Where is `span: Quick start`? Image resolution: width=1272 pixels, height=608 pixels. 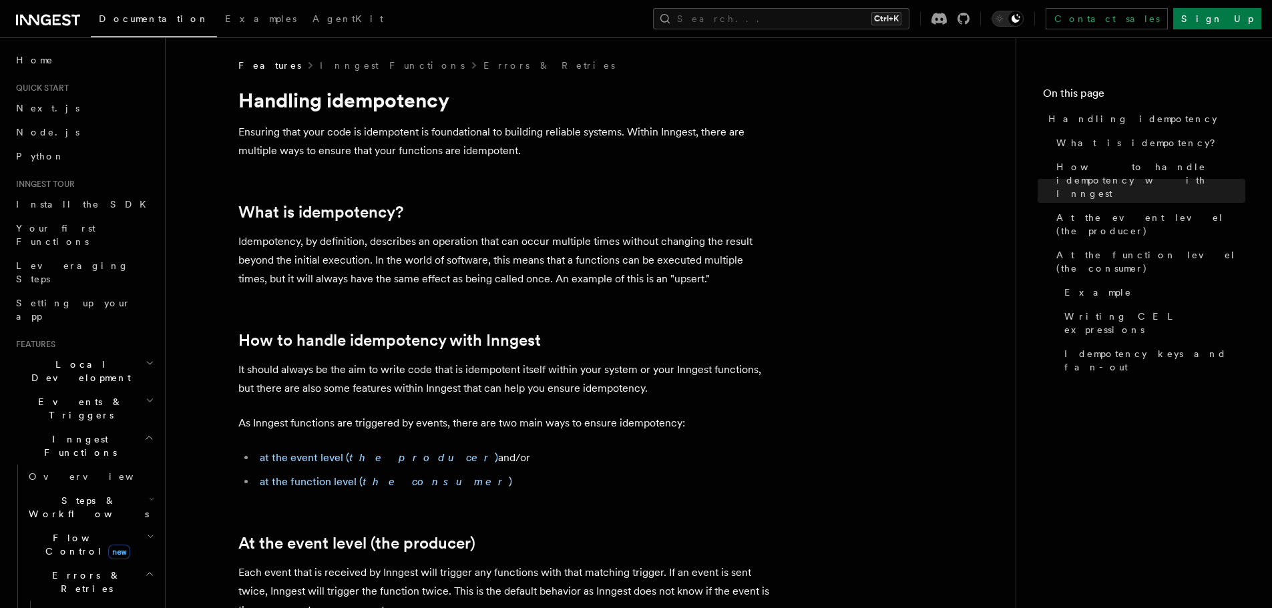
span: Quick start is located at coordinates (39, 88).